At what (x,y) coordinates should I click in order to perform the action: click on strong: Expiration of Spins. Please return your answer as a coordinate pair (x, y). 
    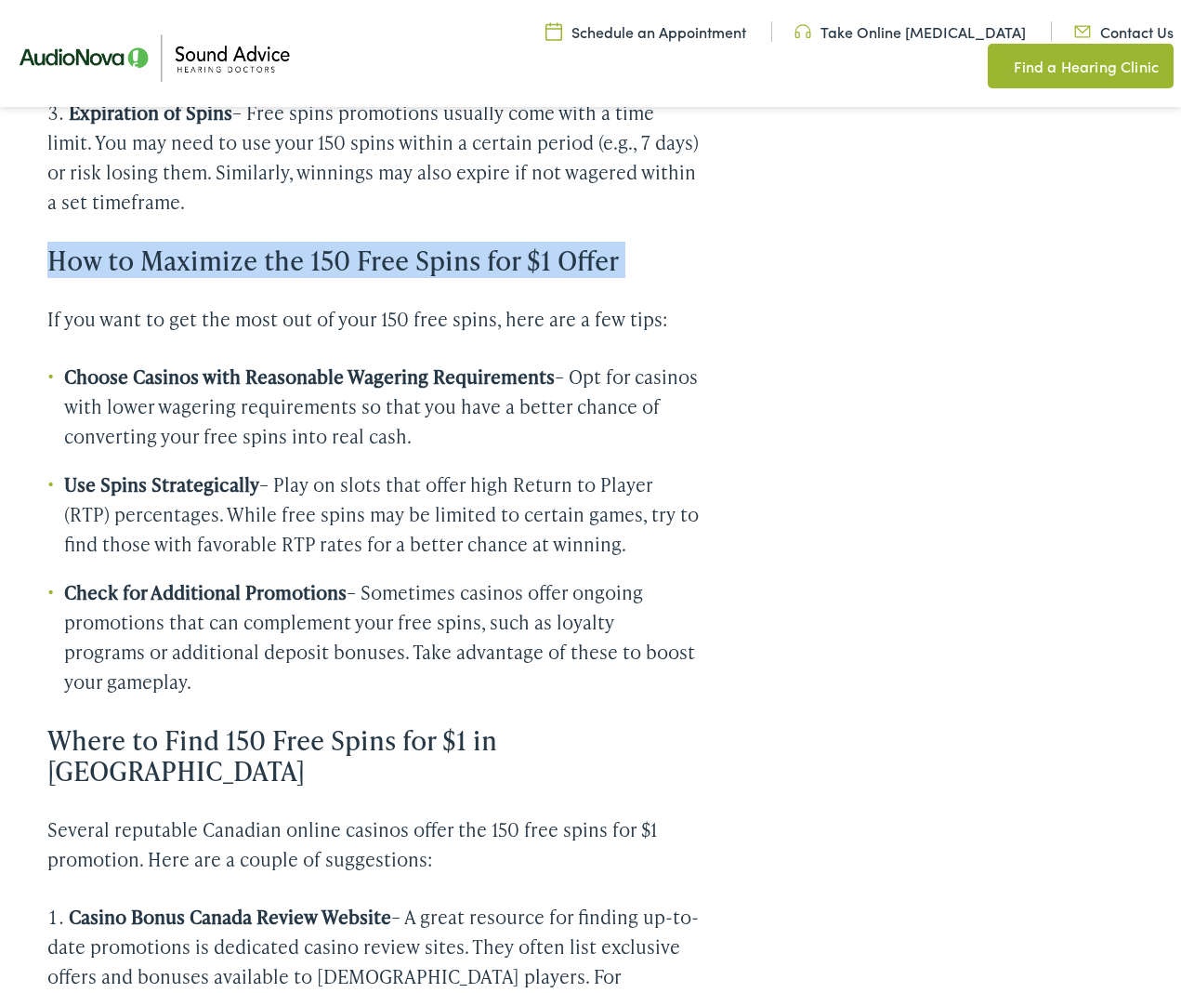
    Looking at the image, I should click on (151, 112).